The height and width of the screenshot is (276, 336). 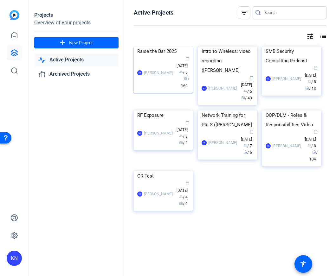 I want to click on a: Archived Projects, so click(x=76, y=74).